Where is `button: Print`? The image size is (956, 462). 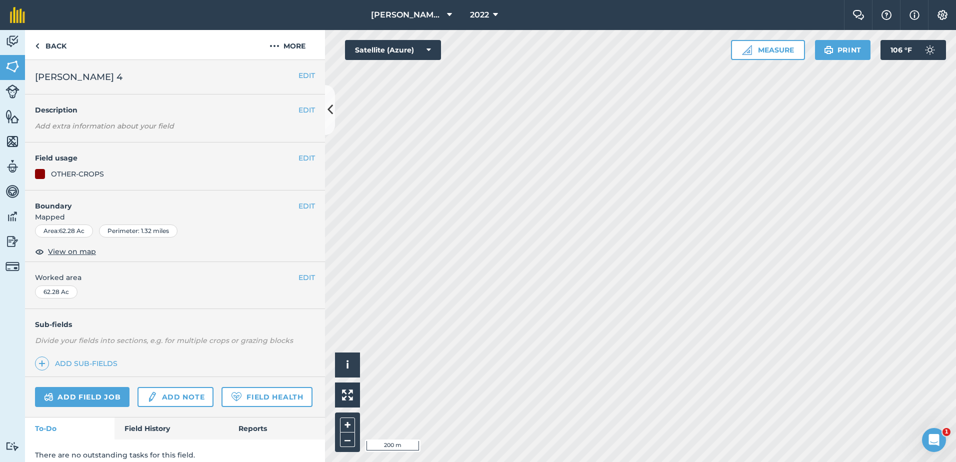
button: Print is located at coordinates (843, 50).